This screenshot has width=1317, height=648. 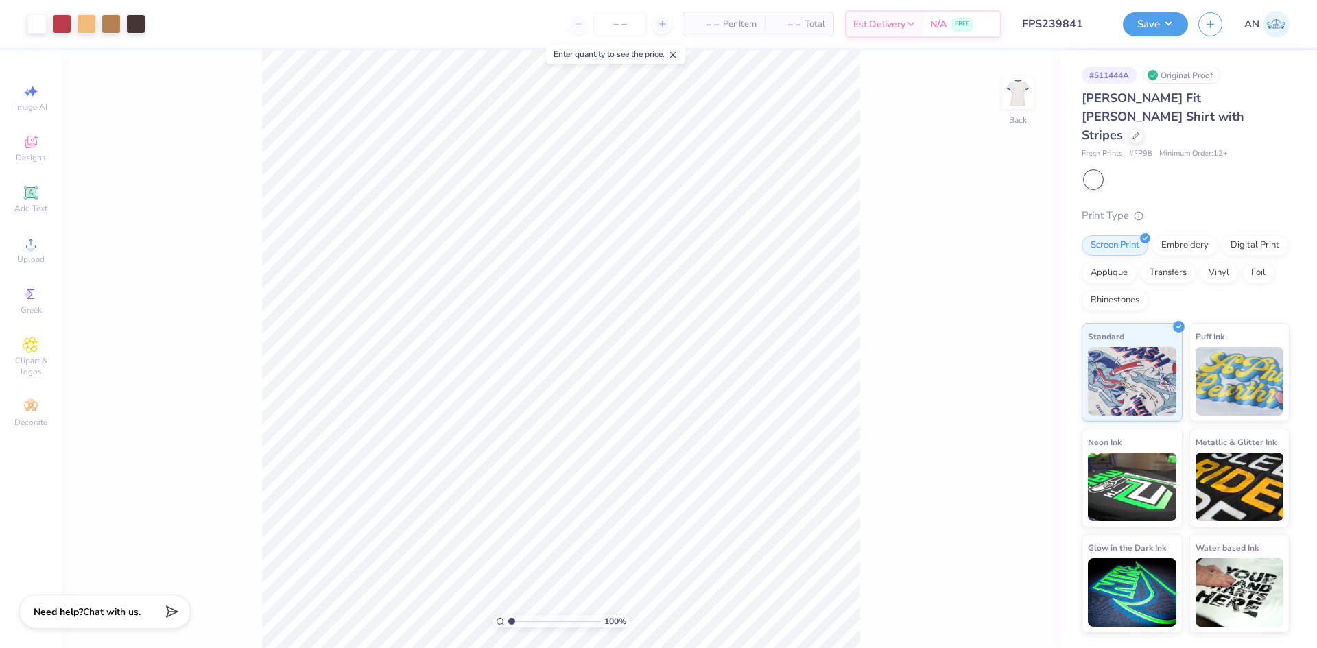 What do you see at coordinates (815, 24) in the screenshot?
I see `span: Total` at bounding box center [815, 24].